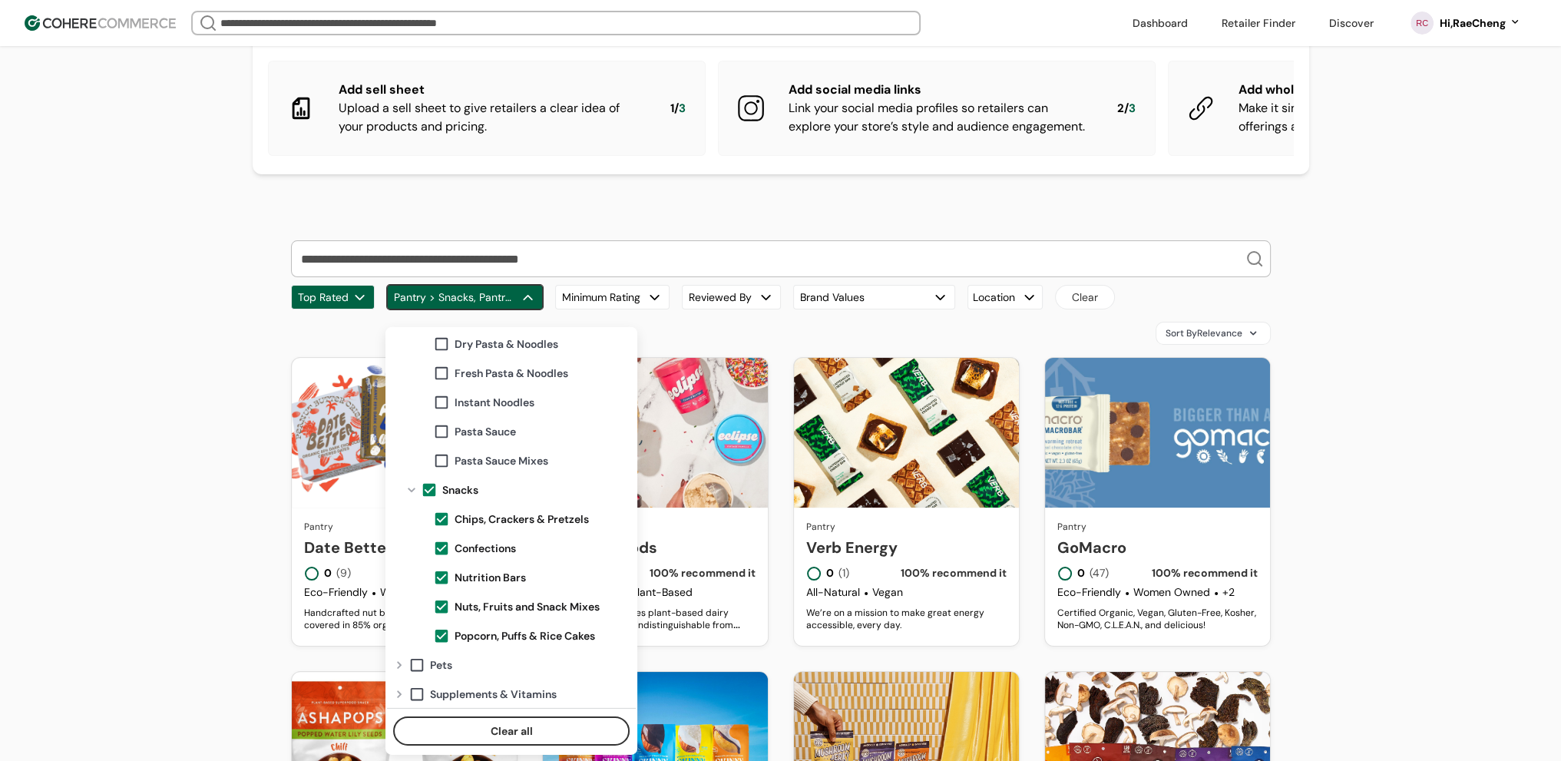 This screenshot has height=761, width=1561. Describe the element at coordinates (485, 547) in the screenshot. I see `span: Confections` at that location.